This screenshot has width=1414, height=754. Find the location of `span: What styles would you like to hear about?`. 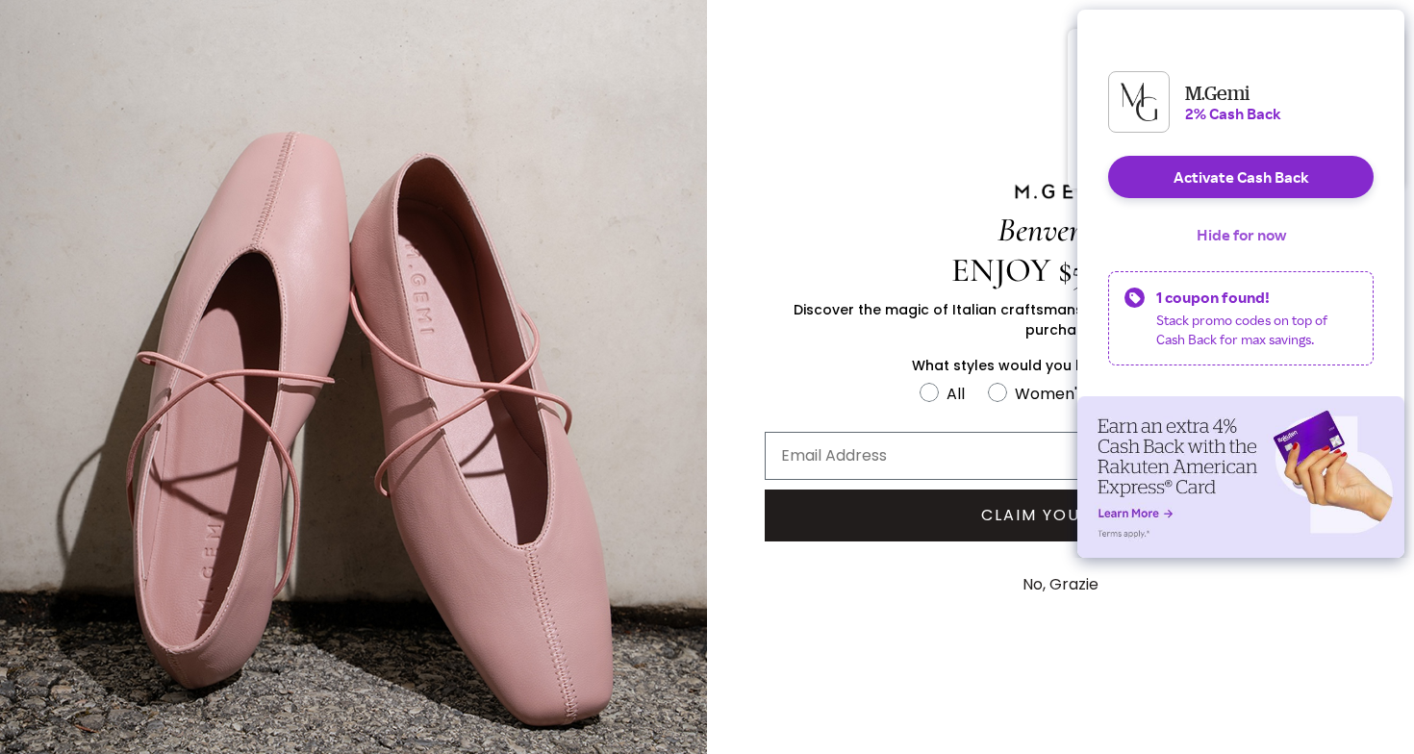

span: What styles would you like to hear about? is located at coordinates (1060, 365).